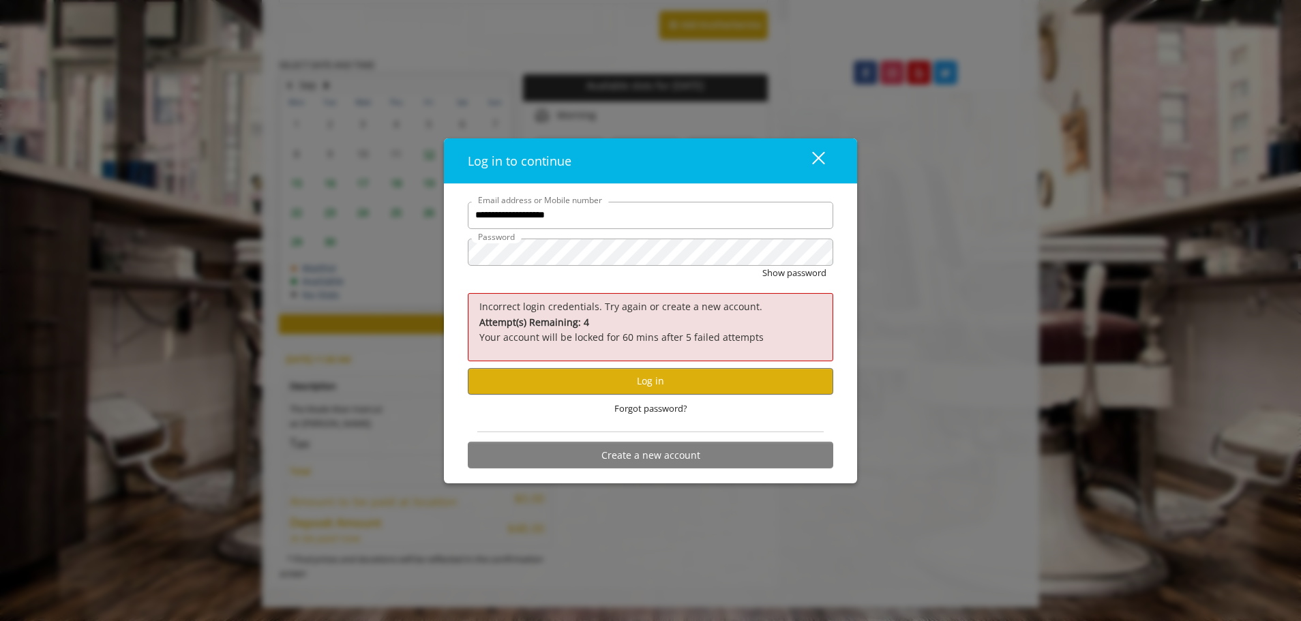  What do you see at coordinates (651, 330) in the screenshot?
I see `p: Your account will be locked for 60 mins after 5 failed attempts` at bounding box center [651, 330].